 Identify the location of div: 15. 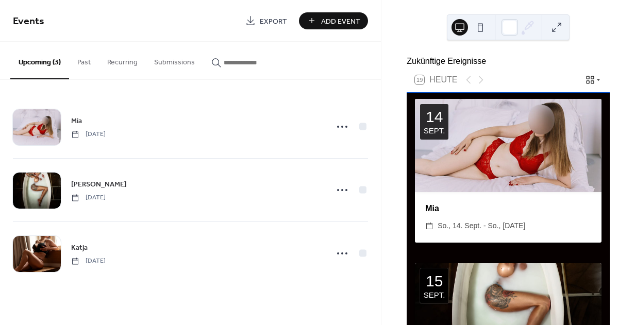
(434, 281).